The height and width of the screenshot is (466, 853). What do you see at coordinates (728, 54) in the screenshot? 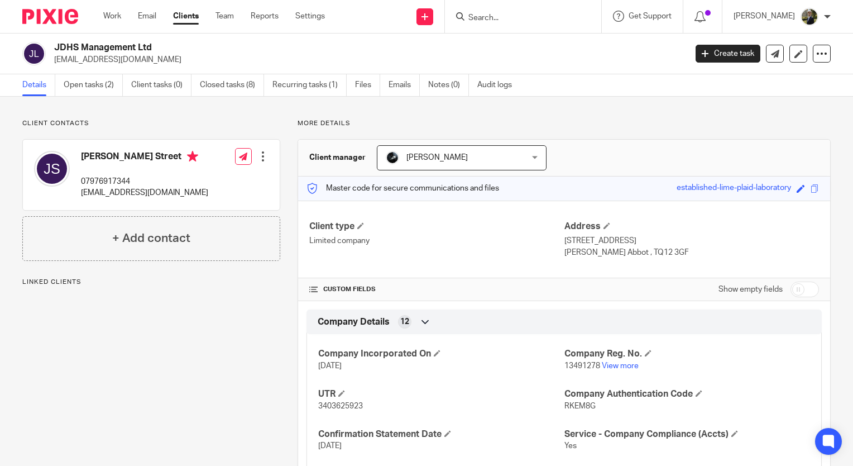
I see `a: Create task` at bounding box center [728, 54].